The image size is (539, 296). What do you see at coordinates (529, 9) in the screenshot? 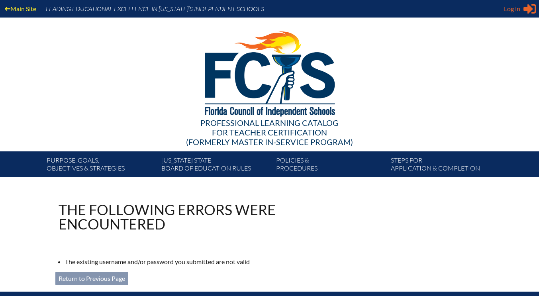
I see `svg: Sign in or register` at bounding box center [529, 9].